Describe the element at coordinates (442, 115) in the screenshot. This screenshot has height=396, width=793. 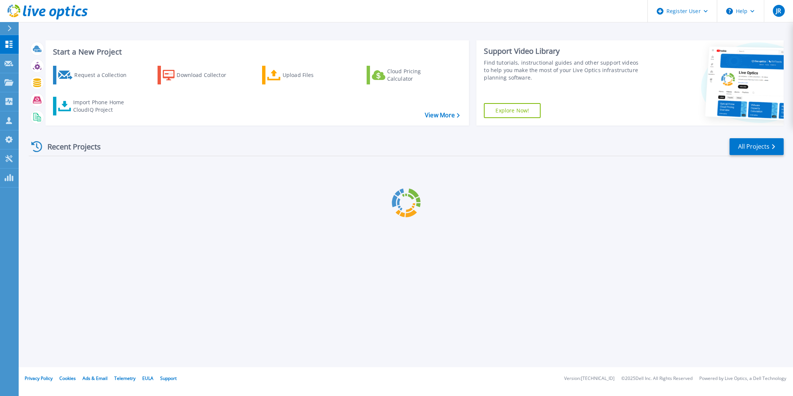
I see `a: View More` at that location.